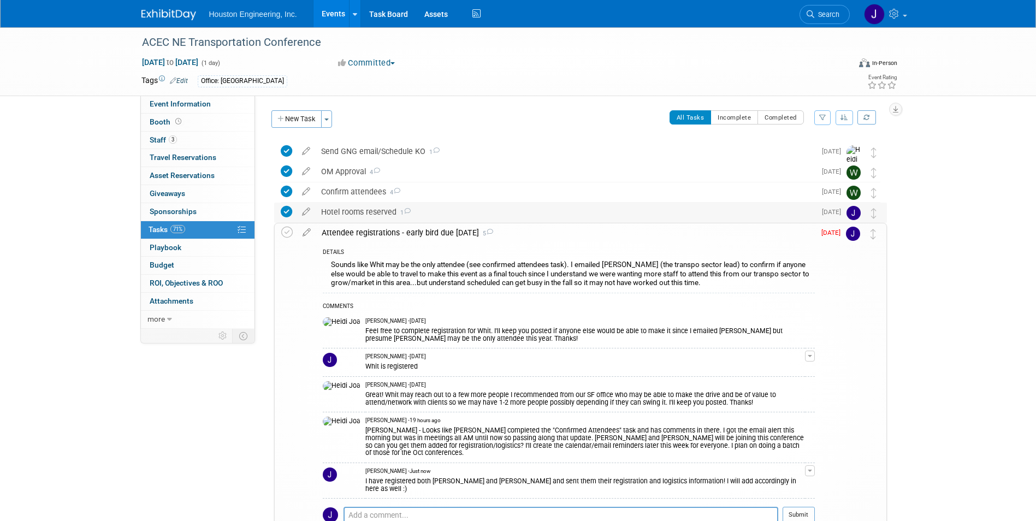  Describe the element at coordinates (565, 151) in the screenshot. I see `div: Send GNG email/Schedule KO` at that location.